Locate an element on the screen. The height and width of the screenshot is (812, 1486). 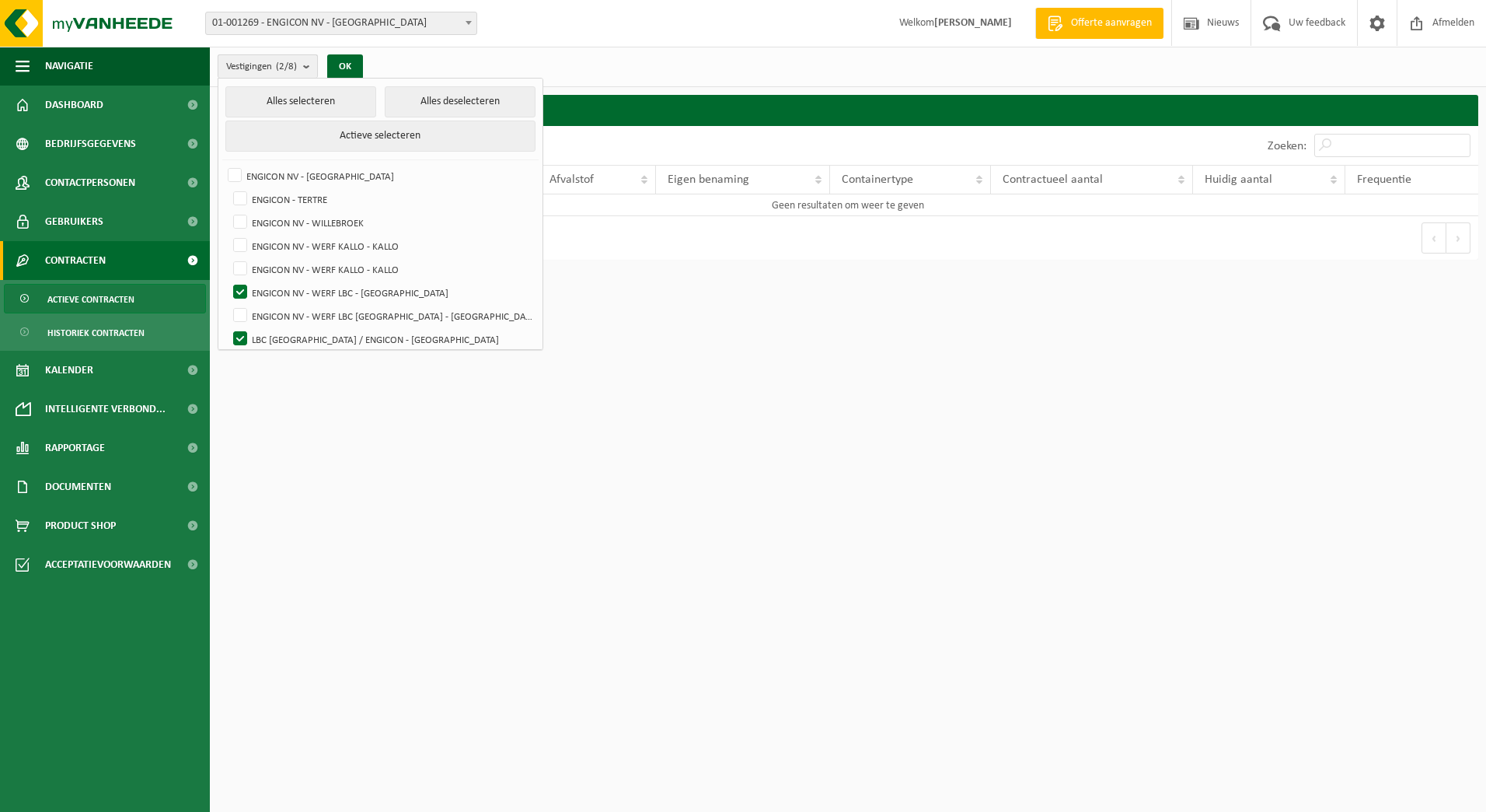
span: Eigen benaming is located at coordinates (708, 180).